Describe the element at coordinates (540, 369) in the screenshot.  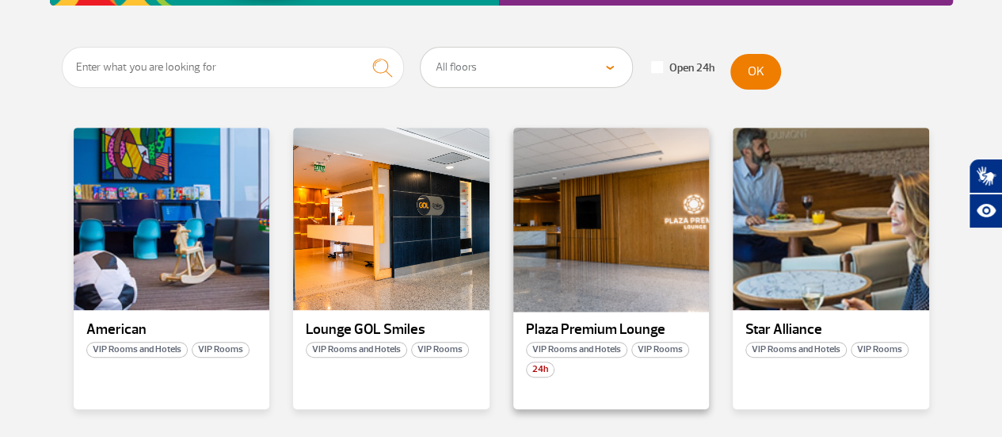
I see `span: 24h` at that location.